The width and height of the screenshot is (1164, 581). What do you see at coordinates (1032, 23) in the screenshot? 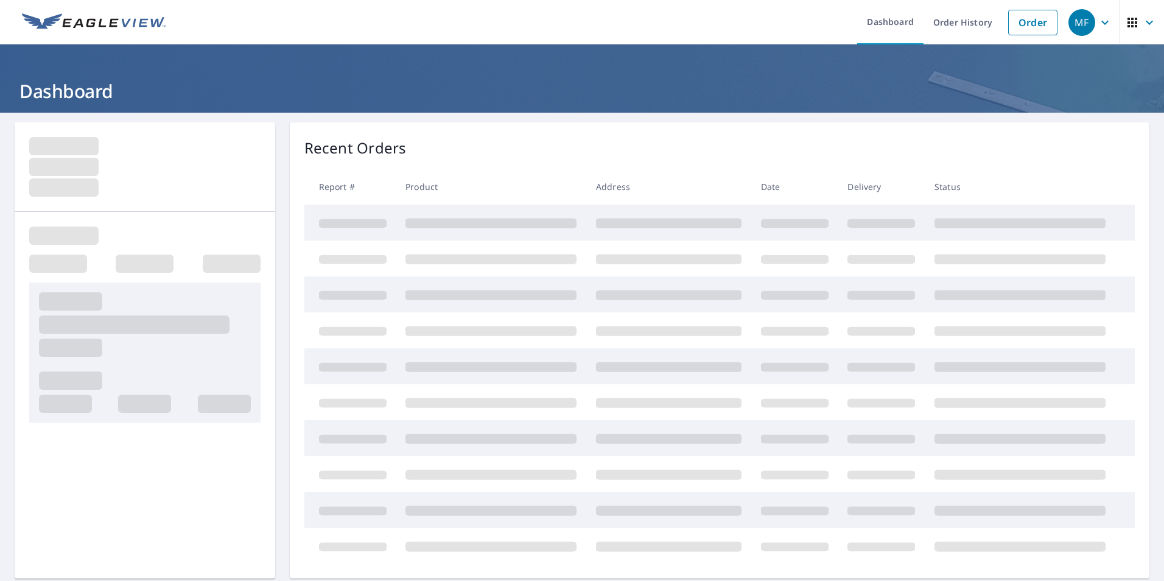
I see `a: Order` at bounding box center [1032, 23].